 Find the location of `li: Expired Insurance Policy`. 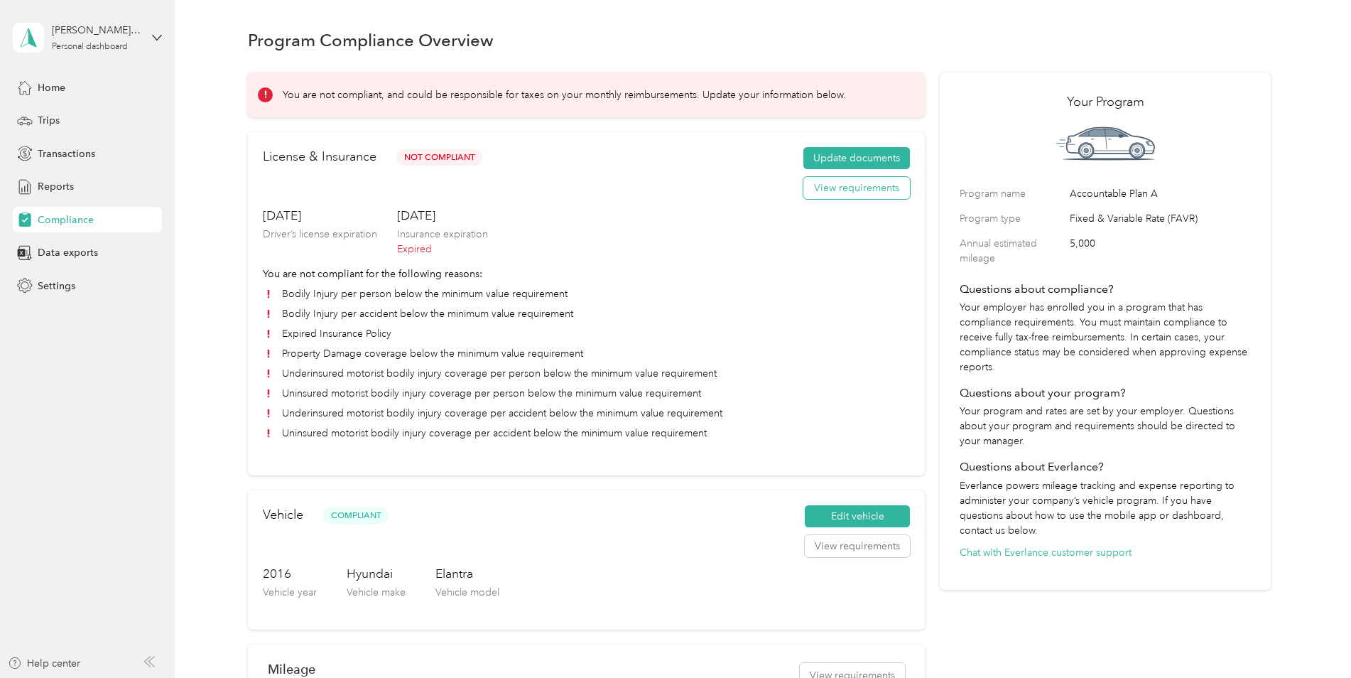

li: Expired Insurance Policy is located at coordinates (586, 333).